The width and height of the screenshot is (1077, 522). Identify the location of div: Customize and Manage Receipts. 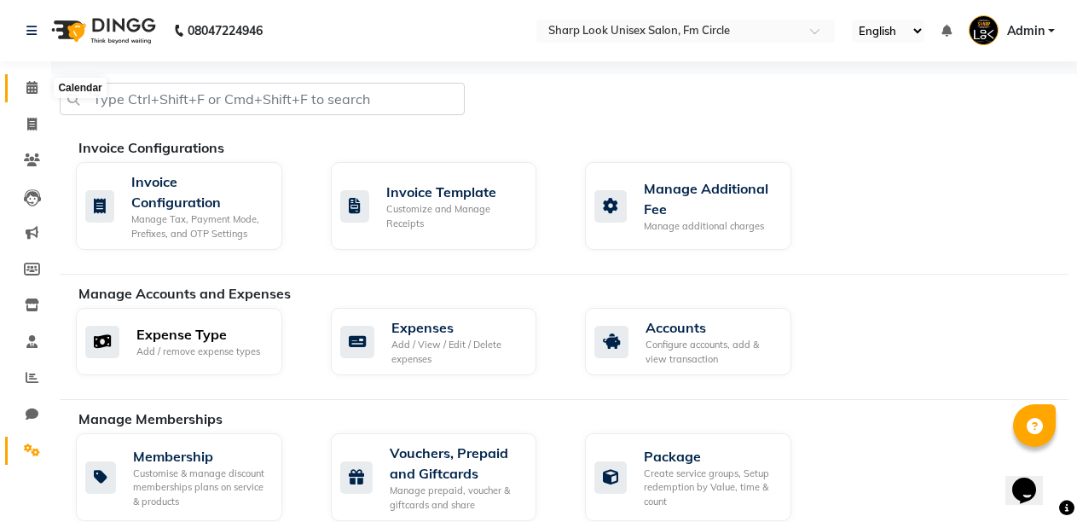
(454, 216).